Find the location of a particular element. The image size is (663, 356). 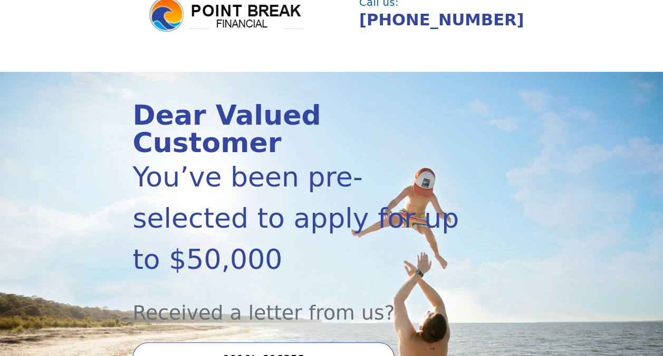

div: Received a letter from us? is located at coordinates (301, 303).